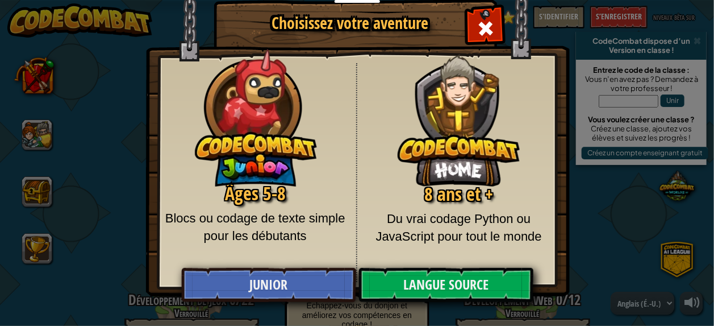 The image size is (714, 326). What do you see at coordinates (350, 23) in the screenshot?
I see `h1: Choisissez votre aventure` at bounding box center [350, 23].